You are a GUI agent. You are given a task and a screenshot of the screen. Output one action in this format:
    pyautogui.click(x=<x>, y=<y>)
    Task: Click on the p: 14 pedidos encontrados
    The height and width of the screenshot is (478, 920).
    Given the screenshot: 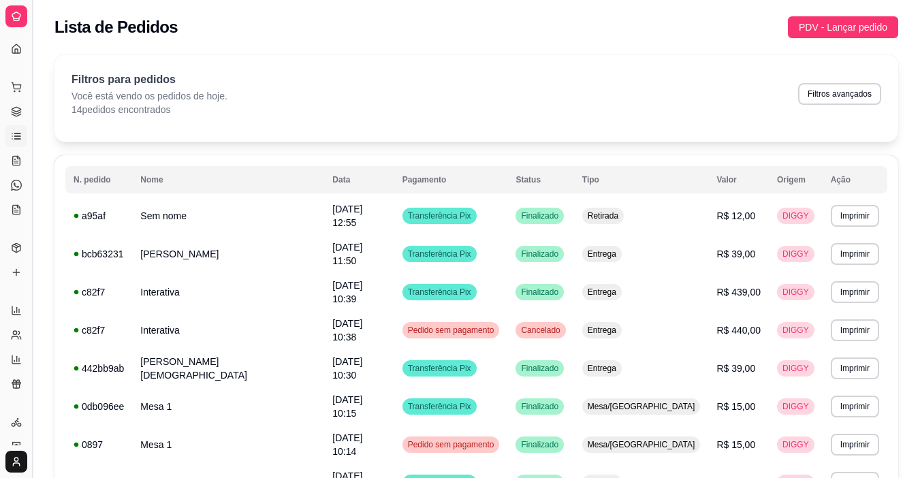 What is the action you would take?
    pyautogui.click(x=149, y=110)
    